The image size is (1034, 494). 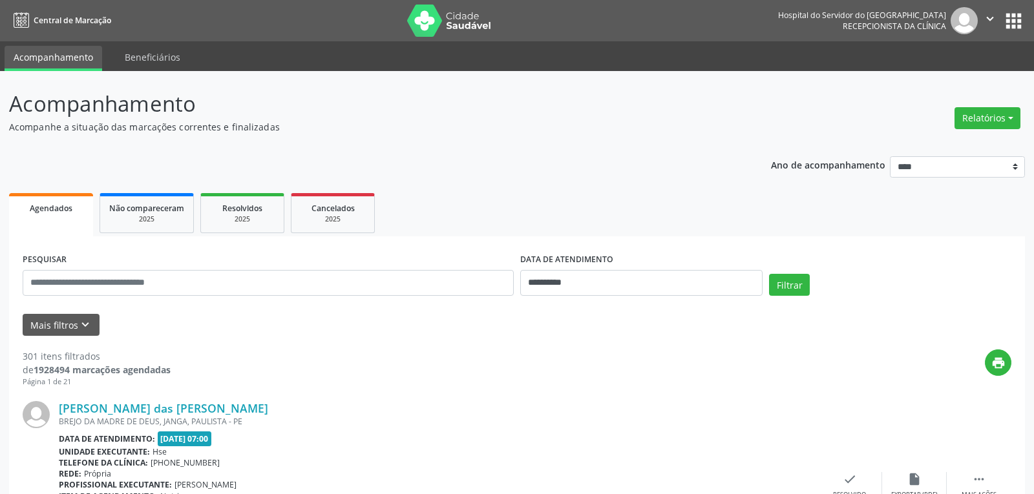 I want to click on b: Rede:, so click(x=70, y=474).